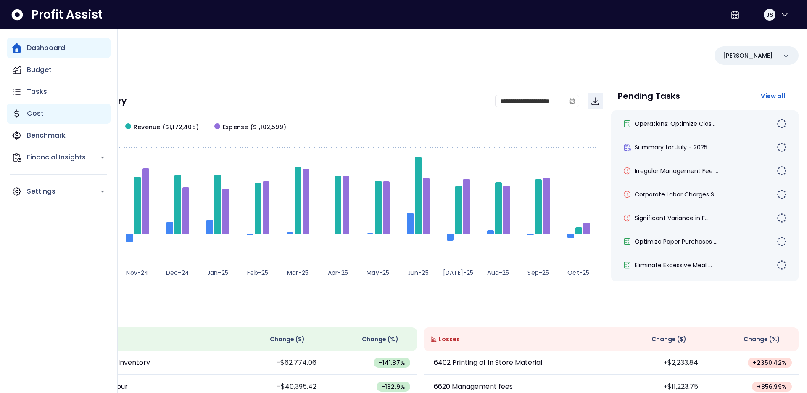 Image resolution: width=807 pixels, height=393 pixels. Describe the element at coordinates (218, 272) in the screenshot. I see `text: Jan-25` at that location.